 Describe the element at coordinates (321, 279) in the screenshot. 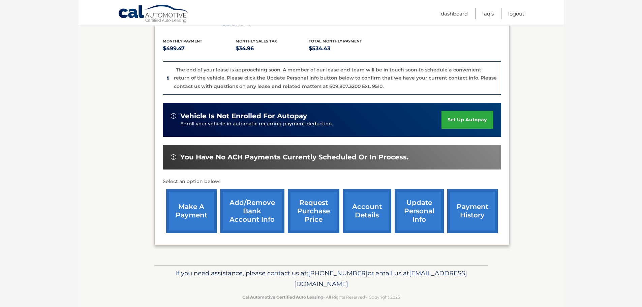

I see `p: If you need assistance, please contact us at: or email us at` at that location.